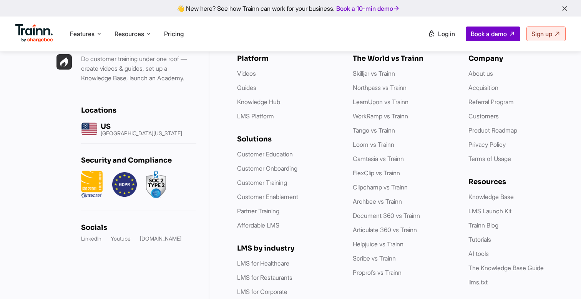 The width and height of the screenshot is (581, 299). I want to click on a: Terms of Usage, so click(490, 159).